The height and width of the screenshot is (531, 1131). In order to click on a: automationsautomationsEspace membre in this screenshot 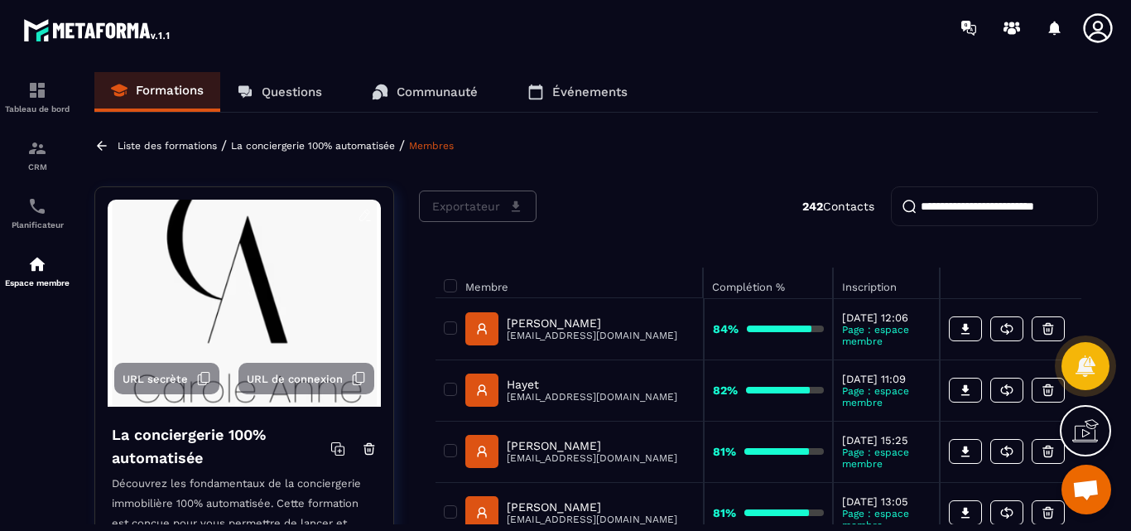, I will do `click(37, 271)`.